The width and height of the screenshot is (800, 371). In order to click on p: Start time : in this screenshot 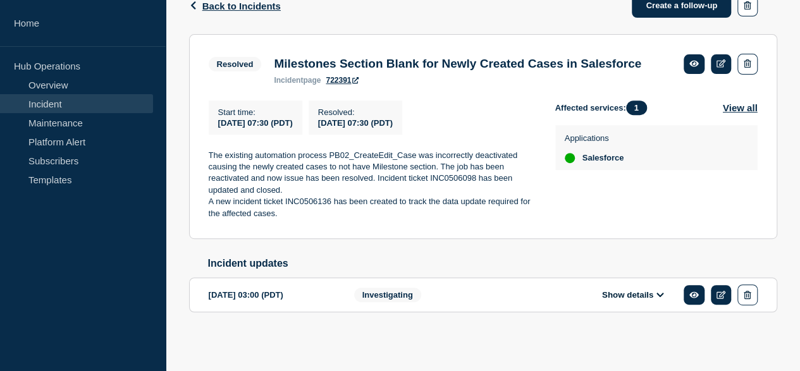, I will do `click(255, 112)`.